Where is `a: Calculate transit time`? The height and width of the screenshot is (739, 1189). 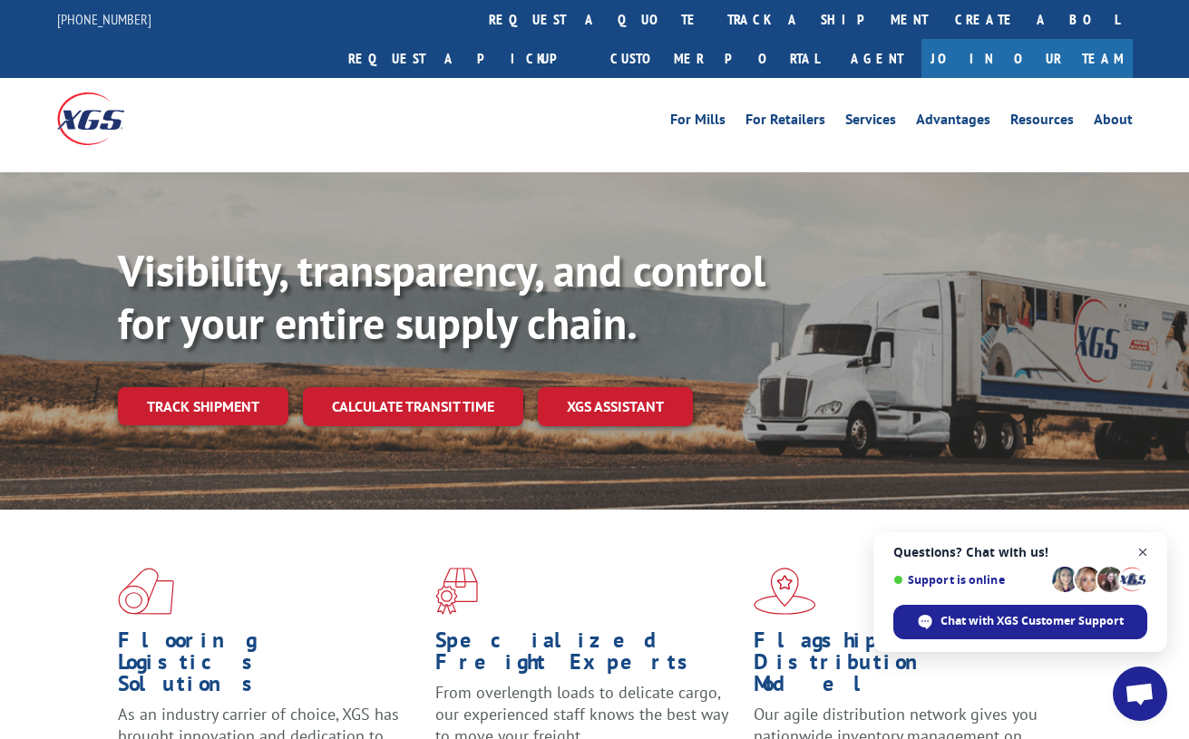 a: Calculate transit time is located at coordinates (413, 406).